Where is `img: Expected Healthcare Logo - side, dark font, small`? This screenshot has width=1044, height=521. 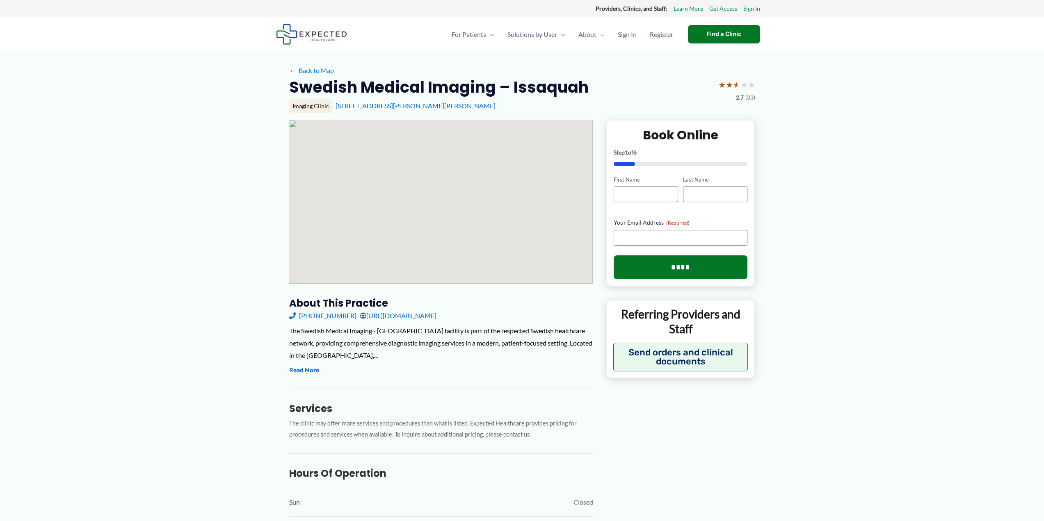
img: Expected Healthcare Logo - side, dark font, small is located at coordinates (311, 34).